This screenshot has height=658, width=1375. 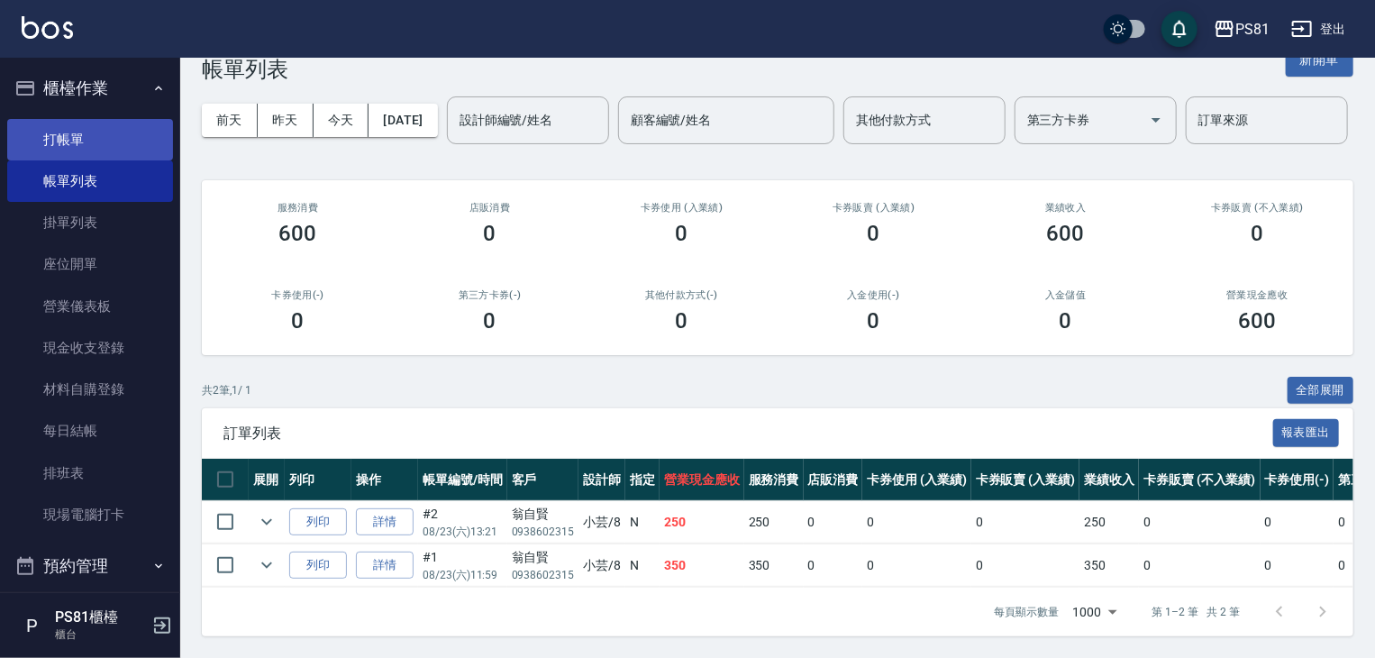 I want to click on button: Open, so click(x=1156, y=120).